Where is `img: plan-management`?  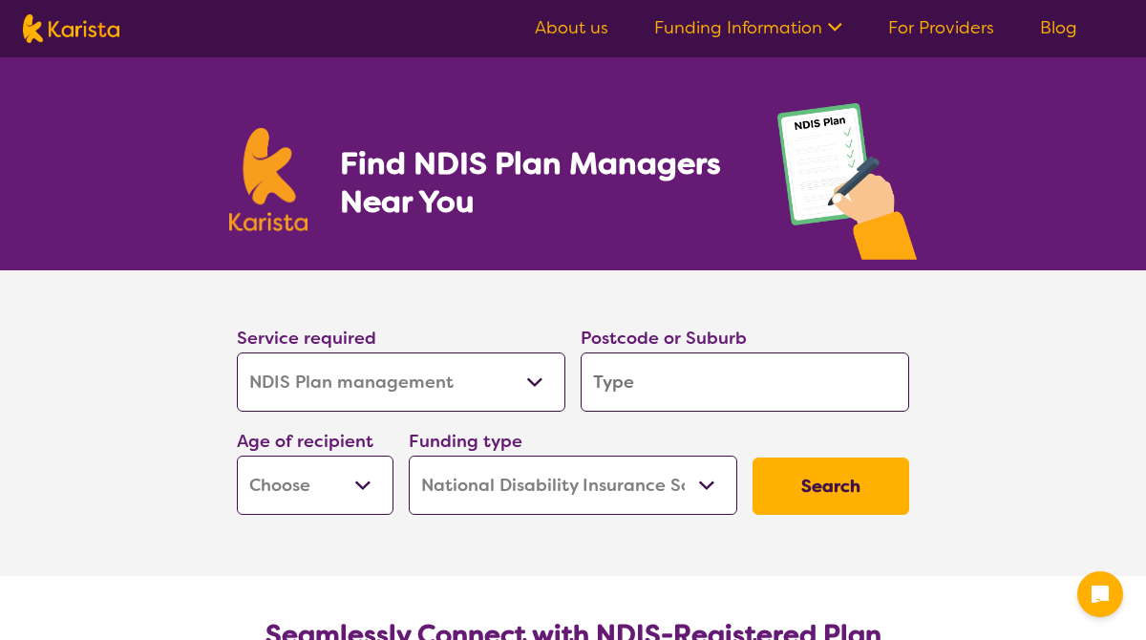 img: plan-management is located at coordinates (847, 186).